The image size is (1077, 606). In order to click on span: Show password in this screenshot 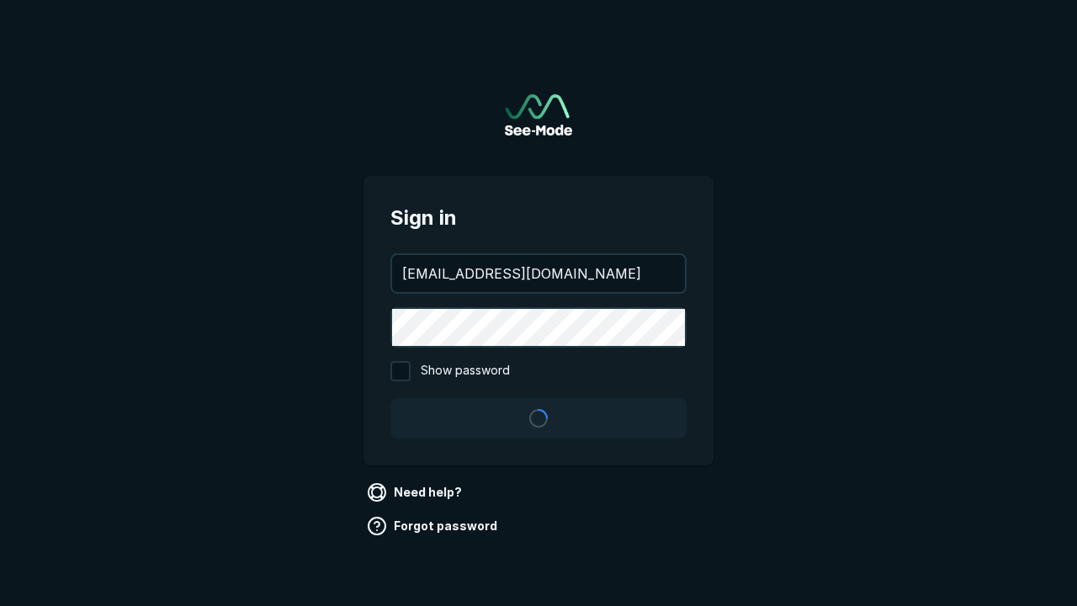, I will do `click(465, 371)`.